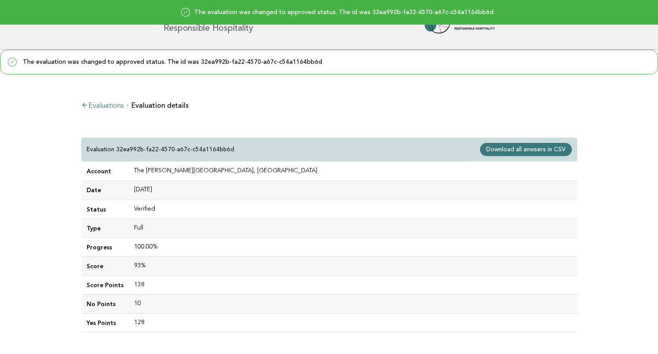 The image size is (658, 354). Describe the element at coordinates (353, 266) in the screenshot. I see `td: 93%` at that location.